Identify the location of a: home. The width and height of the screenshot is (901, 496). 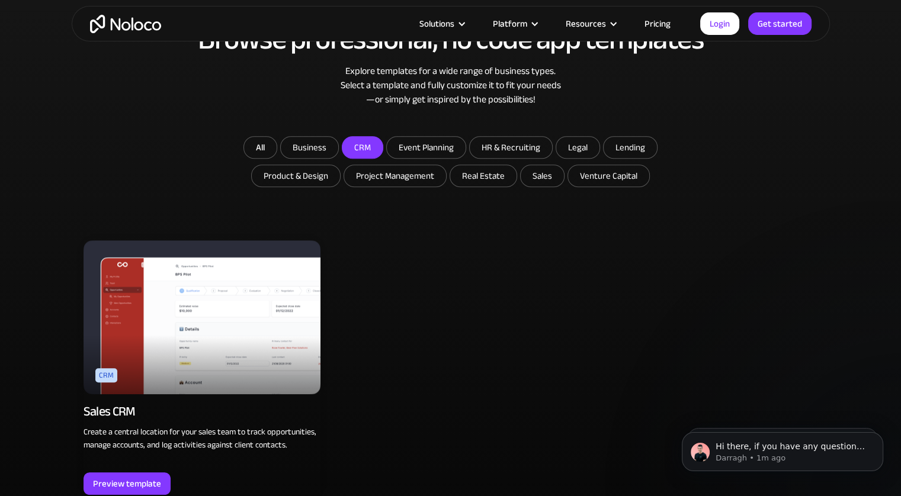
(126, 24).